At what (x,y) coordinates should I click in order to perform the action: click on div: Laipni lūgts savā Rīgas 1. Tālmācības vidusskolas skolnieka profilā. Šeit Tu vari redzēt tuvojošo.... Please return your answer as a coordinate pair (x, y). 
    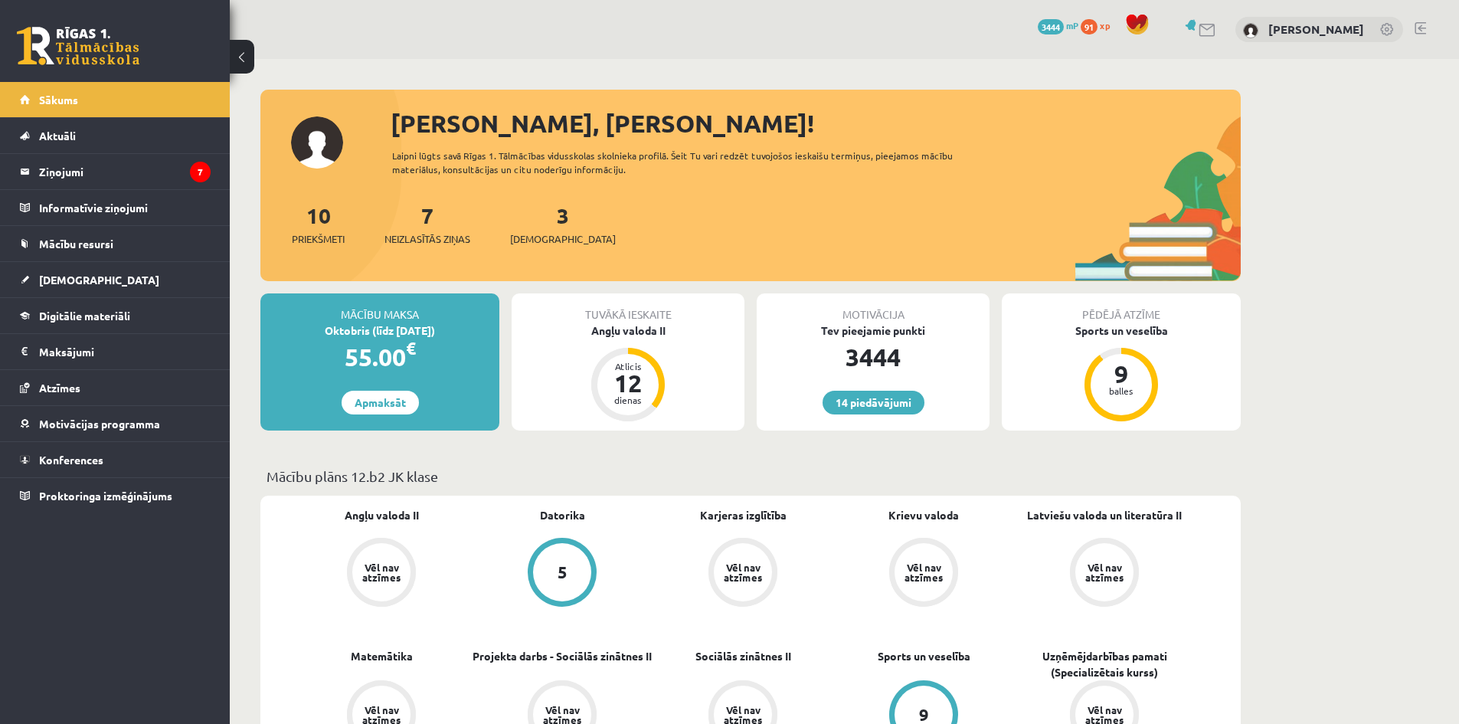
    Looking at the image, I should click on (686, 162).